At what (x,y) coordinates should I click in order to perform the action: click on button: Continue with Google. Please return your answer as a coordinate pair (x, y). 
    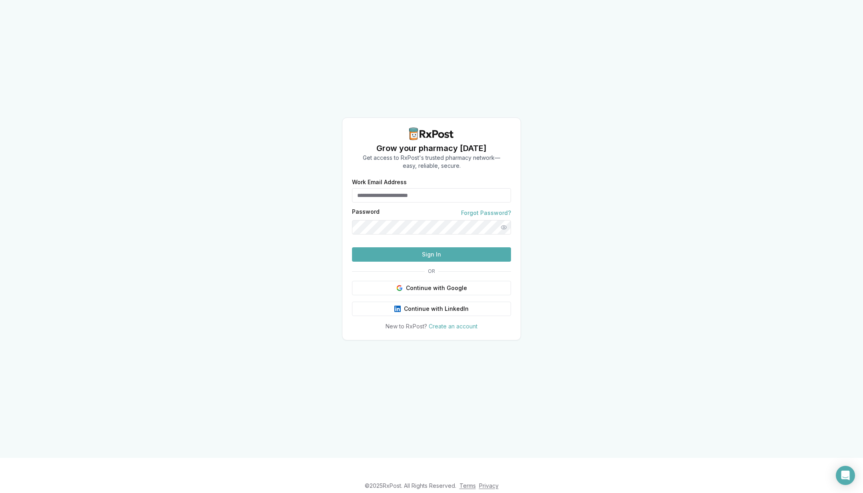
    Looking at the image, I should click on (432, 288).